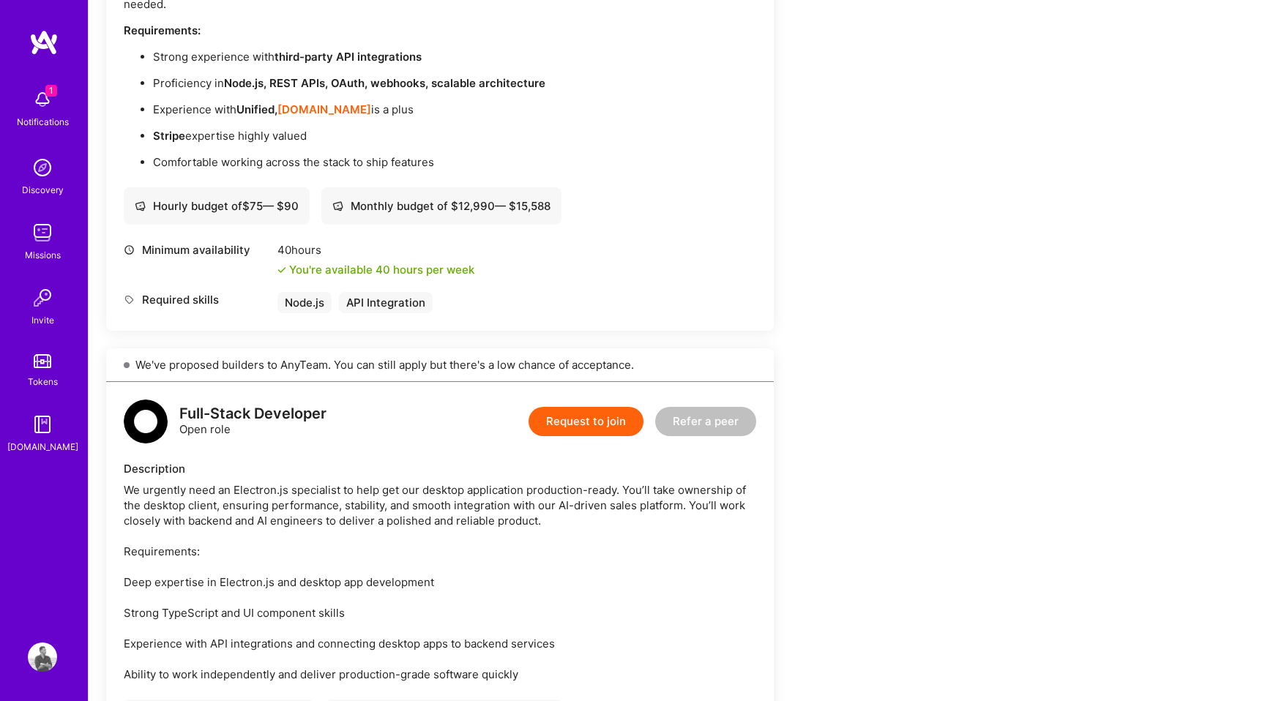 This screenshot has height=701, width=1265. I want to click on div: Node.js, so click(305, 302).